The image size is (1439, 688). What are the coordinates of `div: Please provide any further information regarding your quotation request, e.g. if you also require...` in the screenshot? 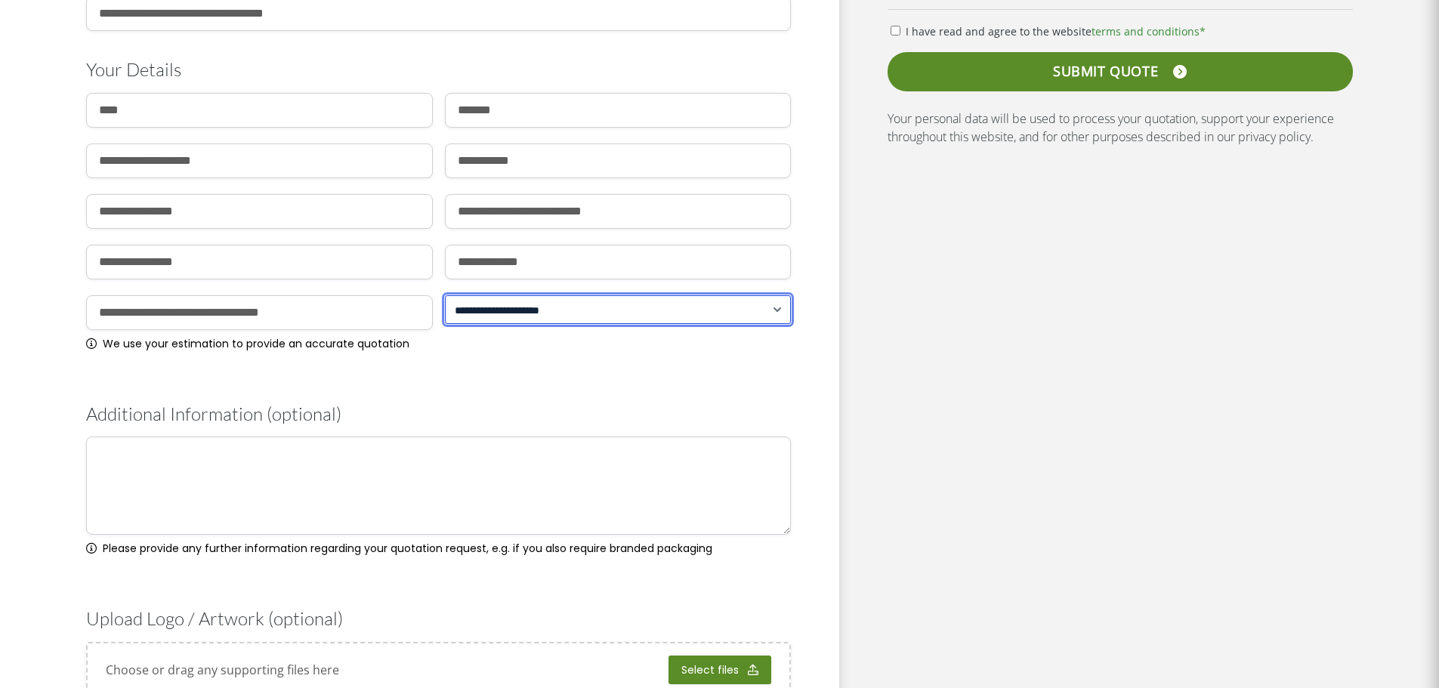 It's located at (438, 548).